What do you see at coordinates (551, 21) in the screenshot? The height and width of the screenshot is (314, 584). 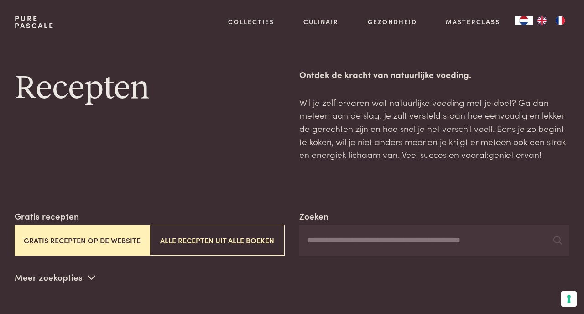 I see `ul: Language list` at bounding box center [551, 21].